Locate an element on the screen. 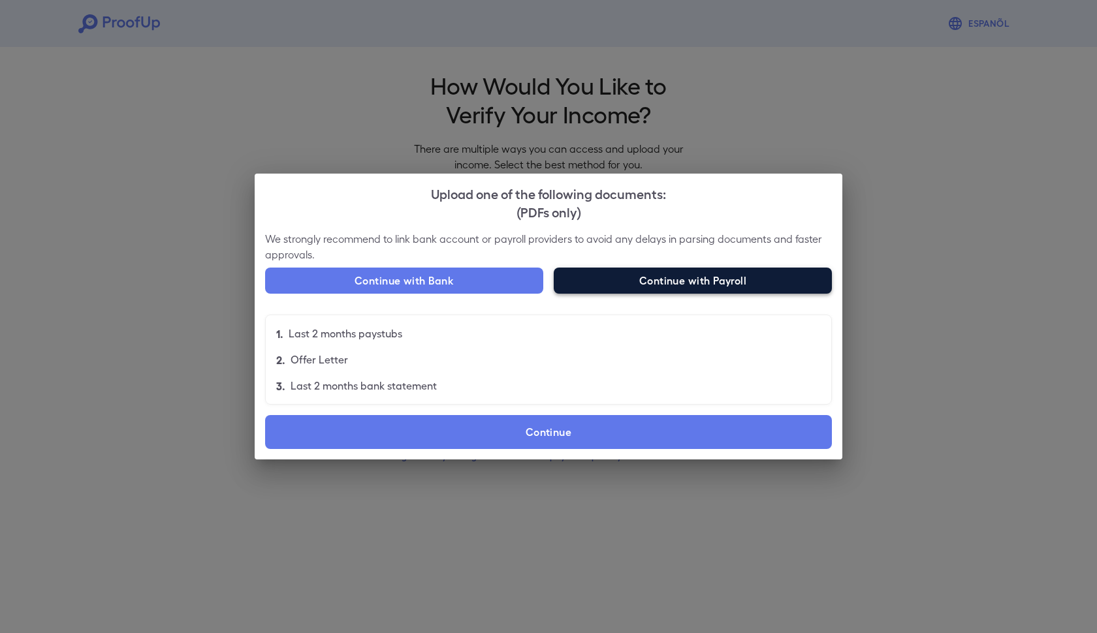 The width and height of the screenshot is (1097, 633). p: 1. is located at coordinates (279, 334).